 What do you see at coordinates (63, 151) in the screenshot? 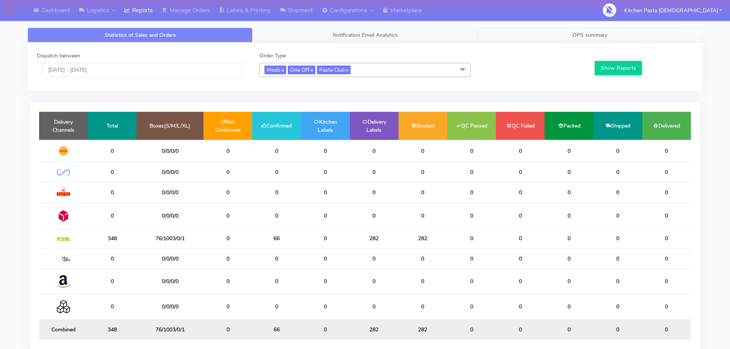
I see `img: DHL` at bounding box center [63, 151].